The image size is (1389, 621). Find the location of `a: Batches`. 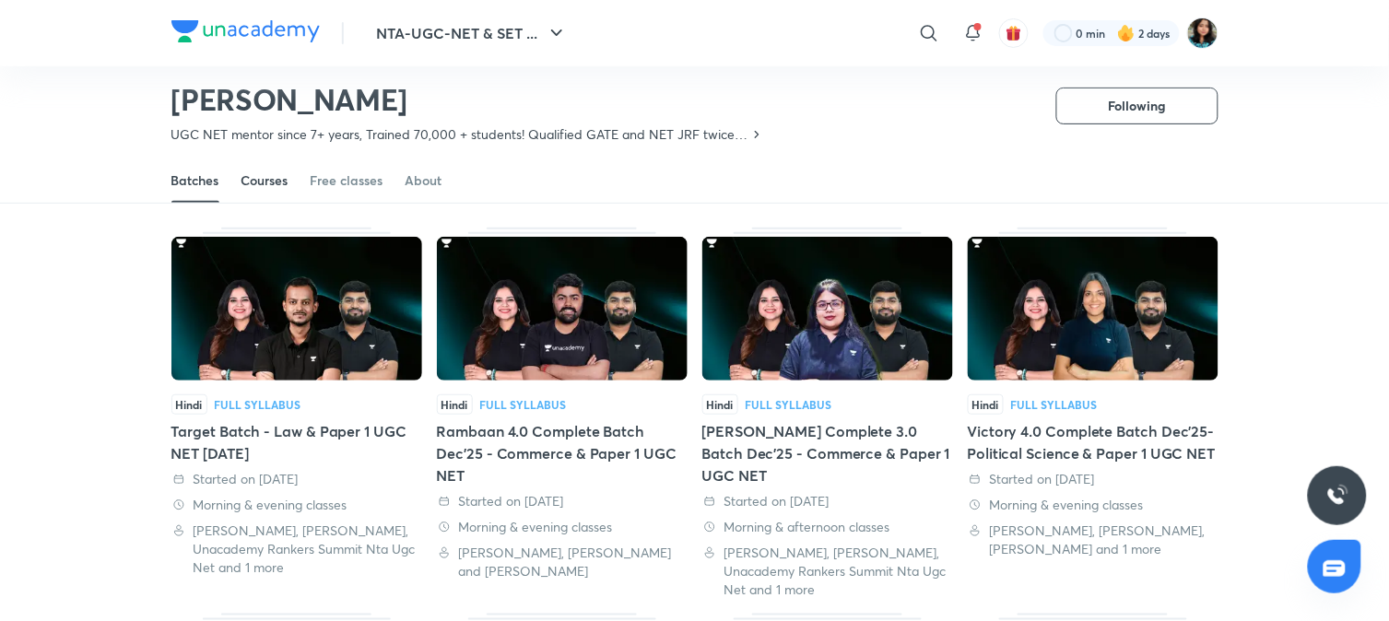

a: Batches is located at coordinates (195, 181).